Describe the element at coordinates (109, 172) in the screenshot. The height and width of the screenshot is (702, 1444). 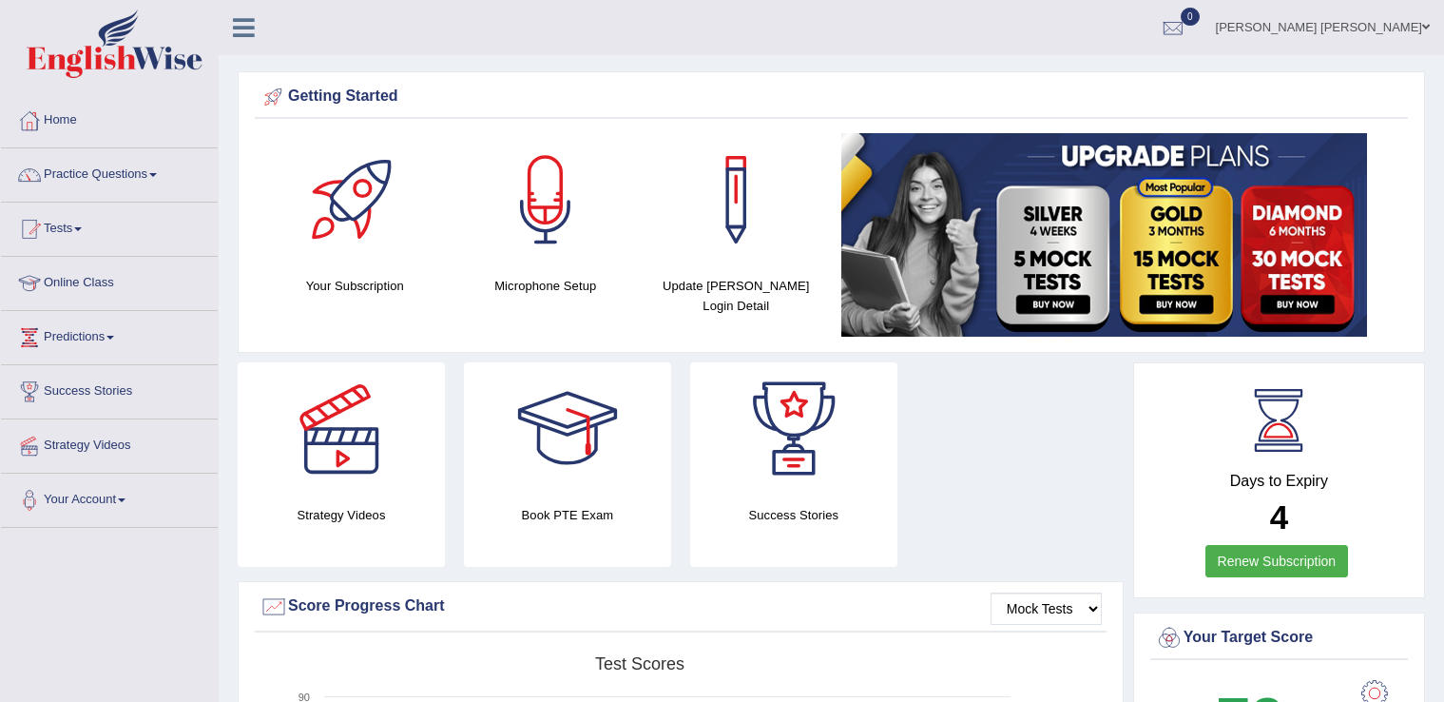
I see `a: Practice Questions` at that location.